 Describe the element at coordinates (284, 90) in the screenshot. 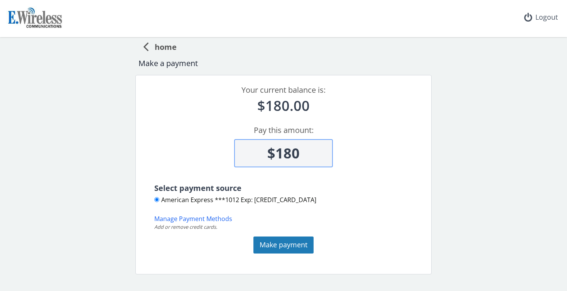

I see `div: Your current balance is:` at that location.